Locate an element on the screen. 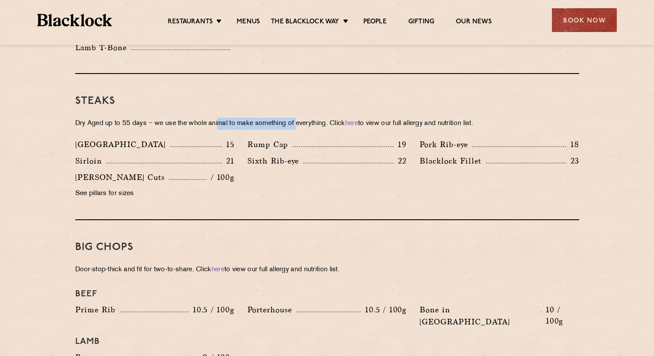 This screenshot has width=654, height=356. h4: Lamb is located at coordinates (327, 342).